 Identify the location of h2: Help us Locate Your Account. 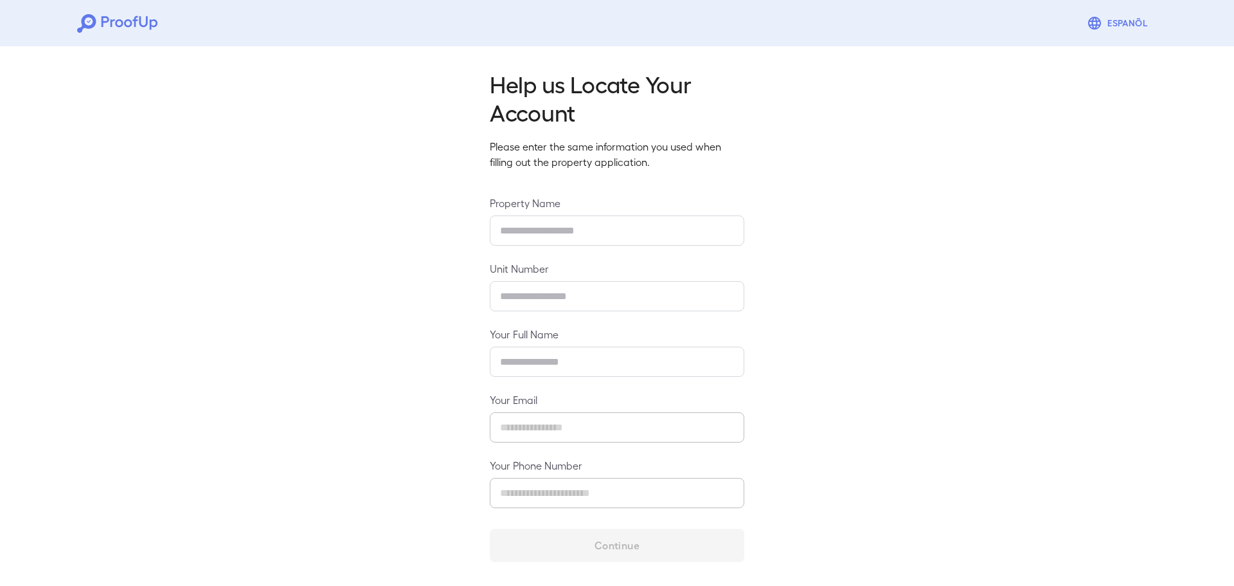
(617, 98).